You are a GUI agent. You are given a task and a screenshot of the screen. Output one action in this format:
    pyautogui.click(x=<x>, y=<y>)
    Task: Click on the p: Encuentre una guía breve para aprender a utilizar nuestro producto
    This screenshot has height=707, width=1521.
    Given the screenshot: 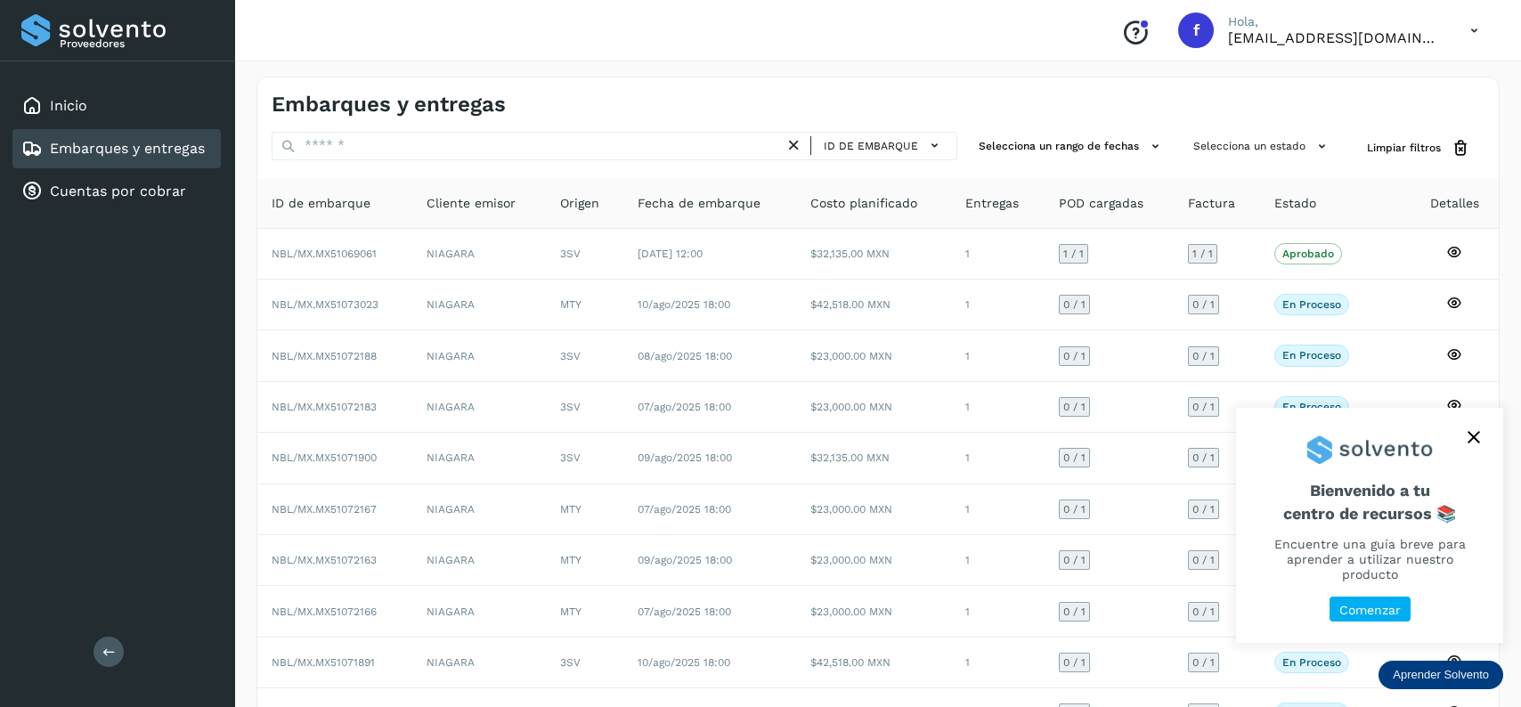 What is the action you would take?
    pyautogui.click(x=1370, y=559)
    